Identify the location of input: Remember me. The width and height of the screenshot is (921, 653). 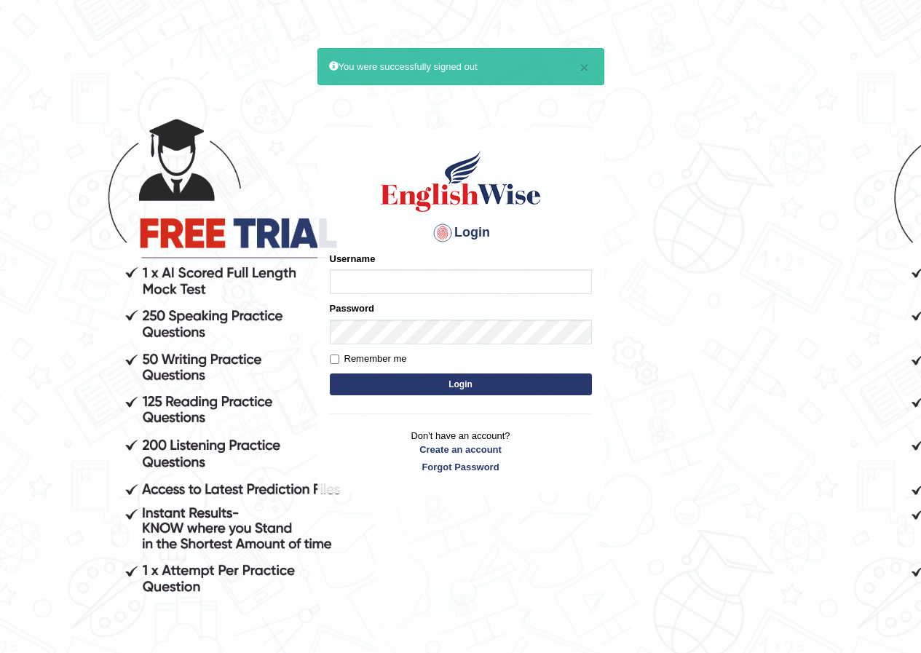
(334, 359).